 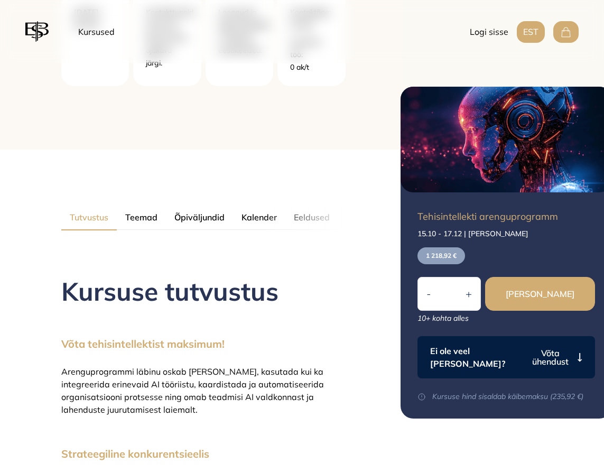 I want to click on p: Tehisintellekti arenguprogramm, so click(x=504, y=217).